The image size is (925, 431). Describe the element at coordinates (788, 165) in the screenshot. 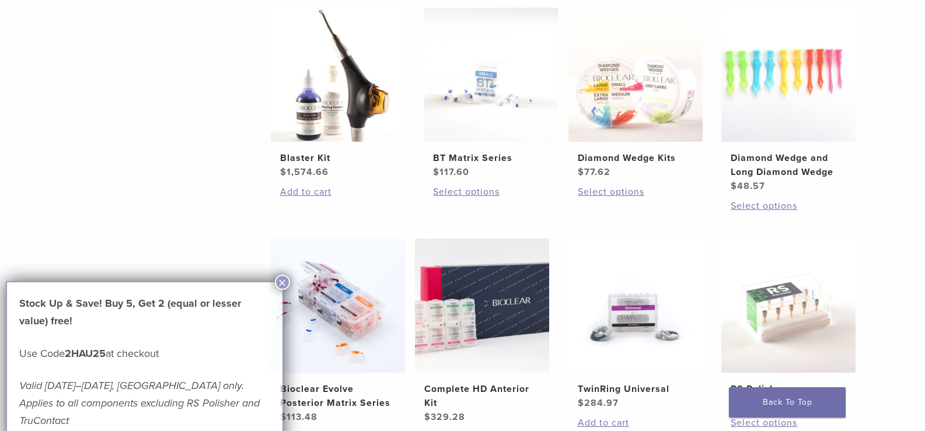

I see `h2: Diamond Wedge and Long Diamond Wedge` at that location.